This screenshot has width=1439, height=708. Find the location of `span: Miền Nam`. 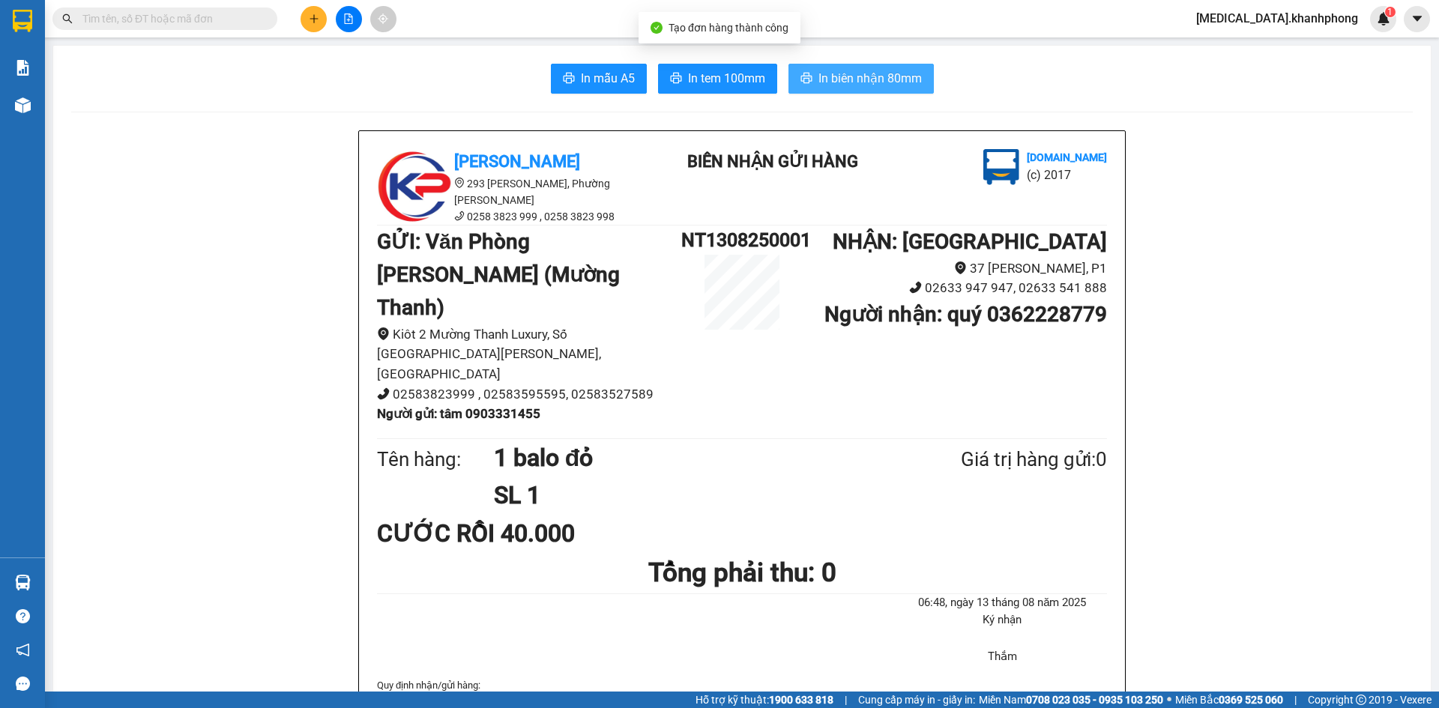

span: Miền Nam is located at coordinates (1071, 700).